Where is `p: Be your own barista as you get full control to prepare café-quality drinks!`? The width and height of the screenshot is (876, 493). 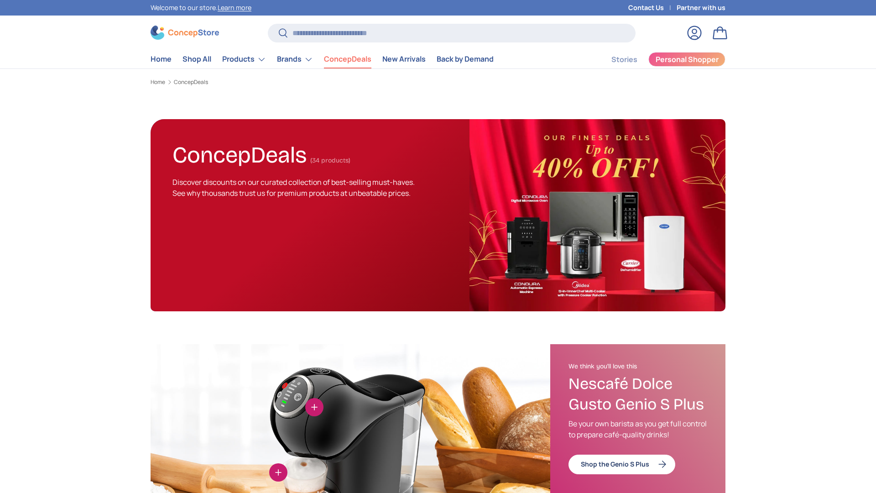
p: Be your own barista as you get full control to prepare café-quality drinks! is located at coordinates (638, 429).